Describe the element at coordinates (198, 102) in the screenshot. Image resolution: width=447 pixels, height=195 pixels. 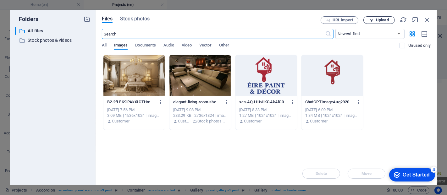
I see `p: elegant-living-room-showcasing-modern-furniture-with-plush-sofas-and-ambient-lighting-stLpRz2puwj...` at that location.